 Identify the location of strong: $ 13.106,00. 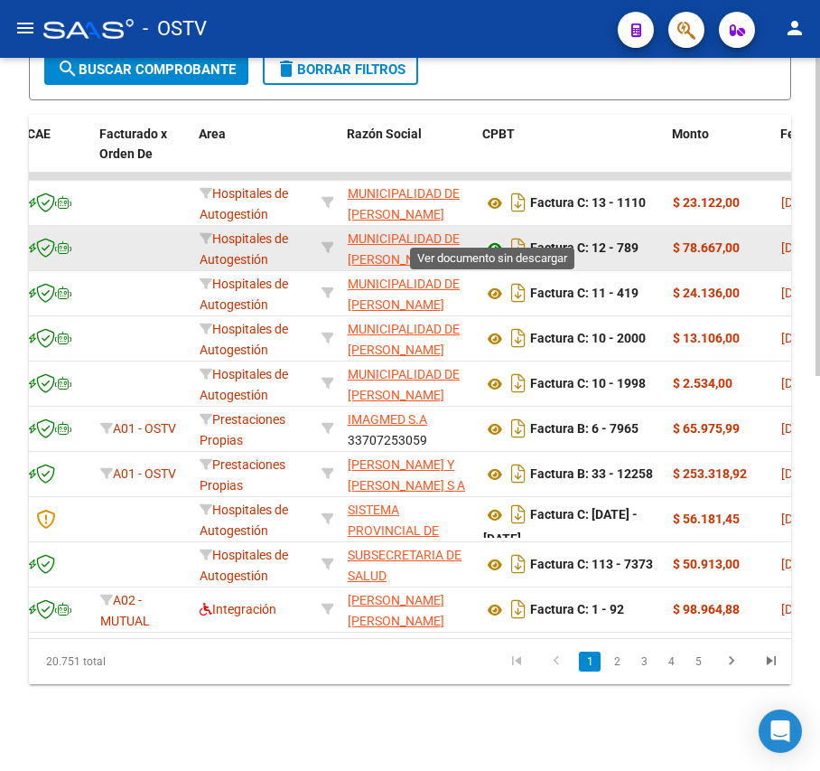
(706, 338).